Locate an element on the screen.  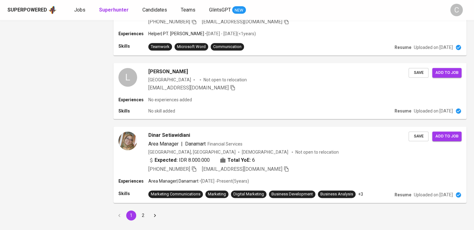
b: Superhunter is located at coordinates (114, 10).